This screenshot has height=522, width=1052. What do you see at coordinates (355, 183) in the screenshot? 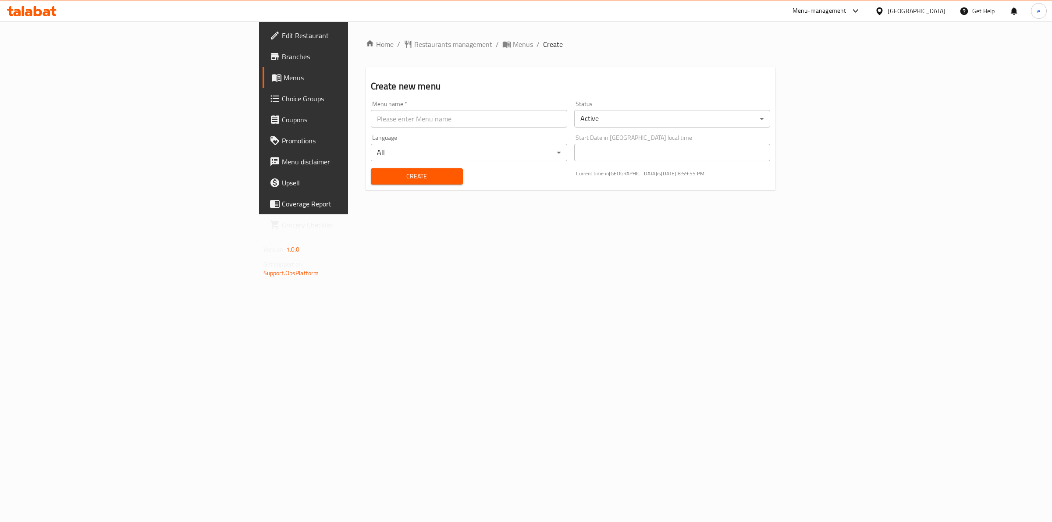
I see `span: Upsell` at bounding box center [355, 183].